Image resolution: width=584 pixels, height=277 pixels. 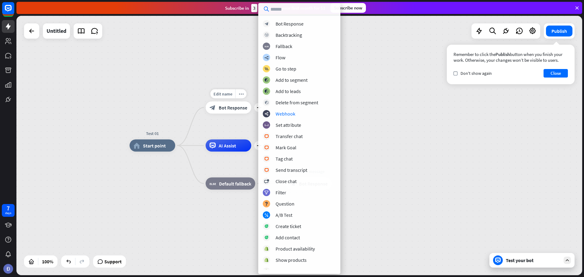 What do you see at coordinates (227, 146) in the screenshot?
I see `span: AI Assist` at bounding box center [227, 146].